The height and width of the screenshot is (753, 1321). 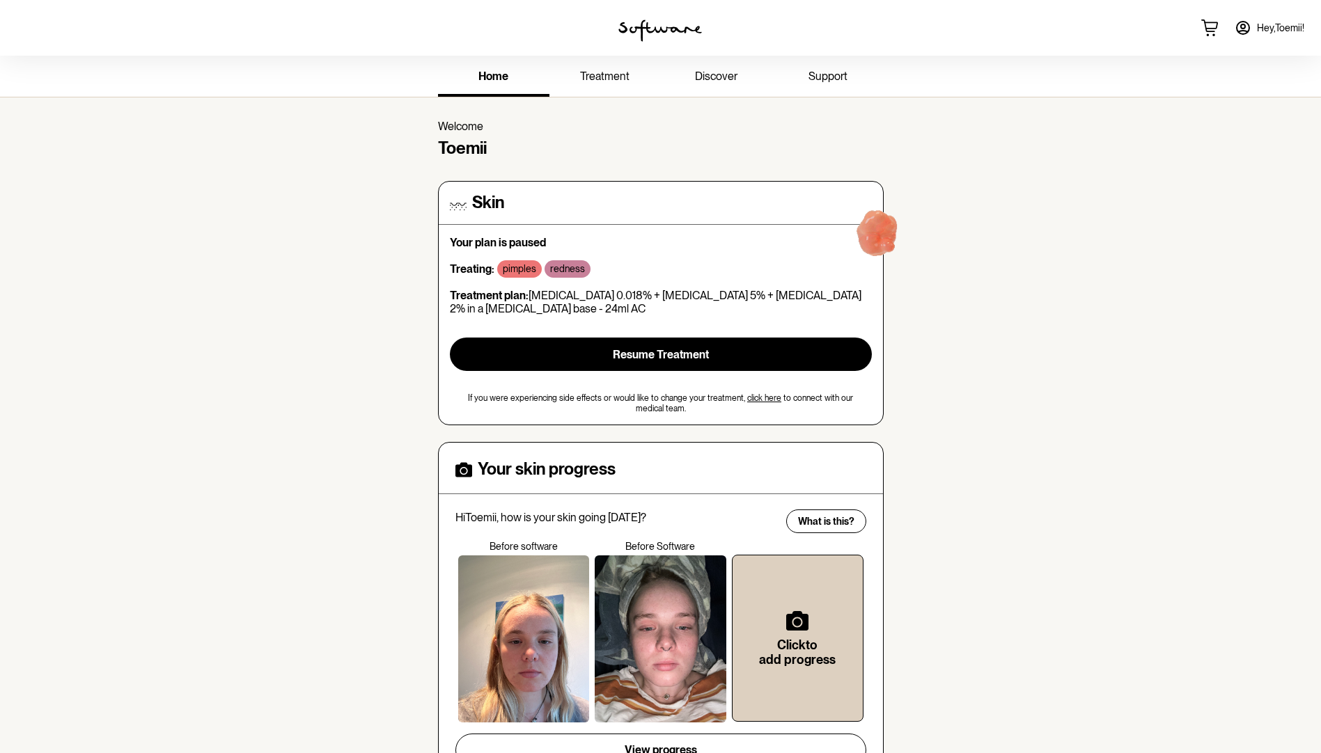 What do you see at coordinates (716, 77) in the screenshot?
I see `a: discover` at bounding box center [716, 77].